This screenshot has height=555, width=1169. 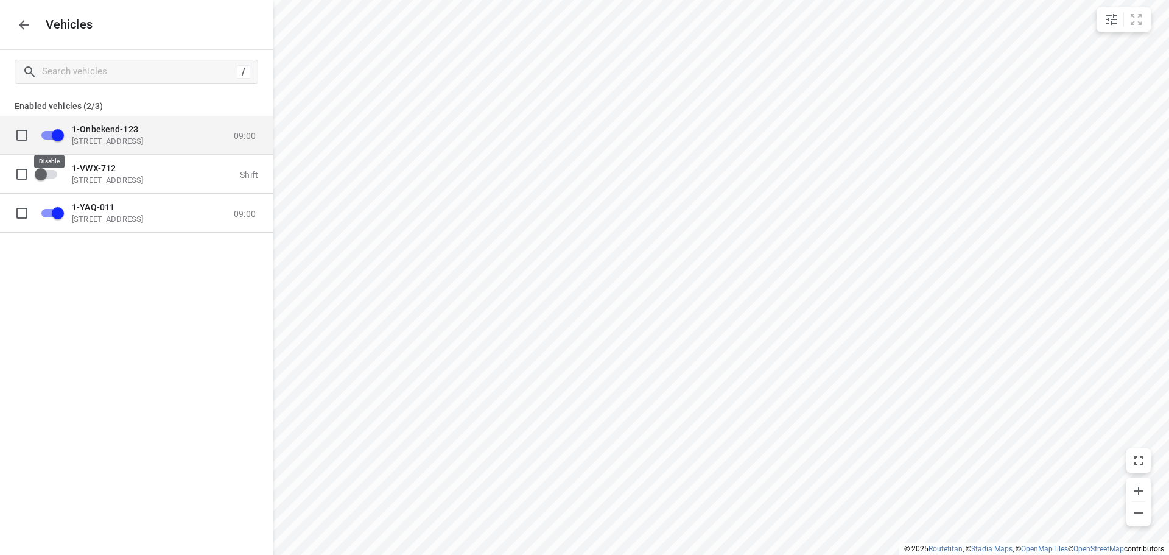 What do you see at coordinates (49, 212) in the screenshot?
I see `span: Disable` at bounding box center [49, 212].